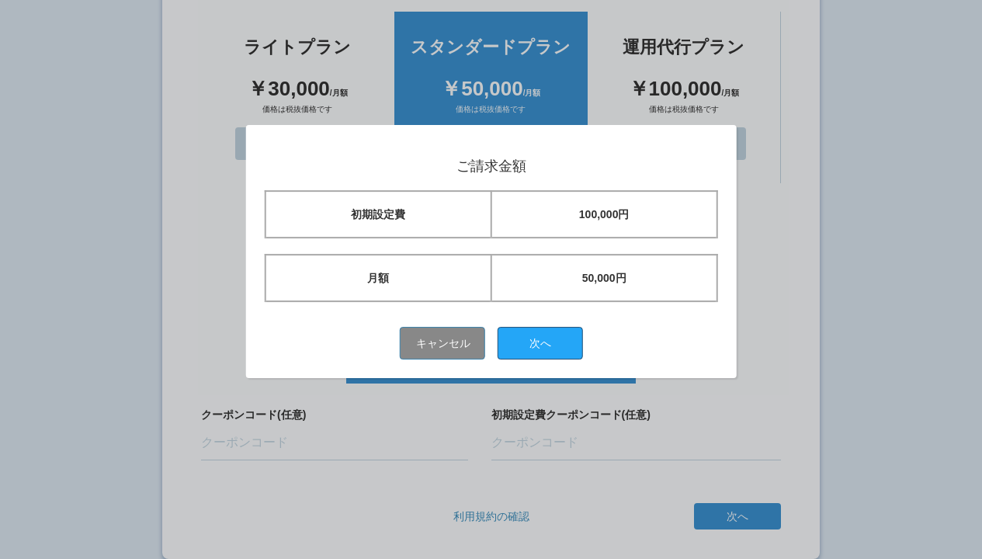  Describe the element at coordinates (377, 214) in the screenshot. I see `td: 初期設定費` at that location.